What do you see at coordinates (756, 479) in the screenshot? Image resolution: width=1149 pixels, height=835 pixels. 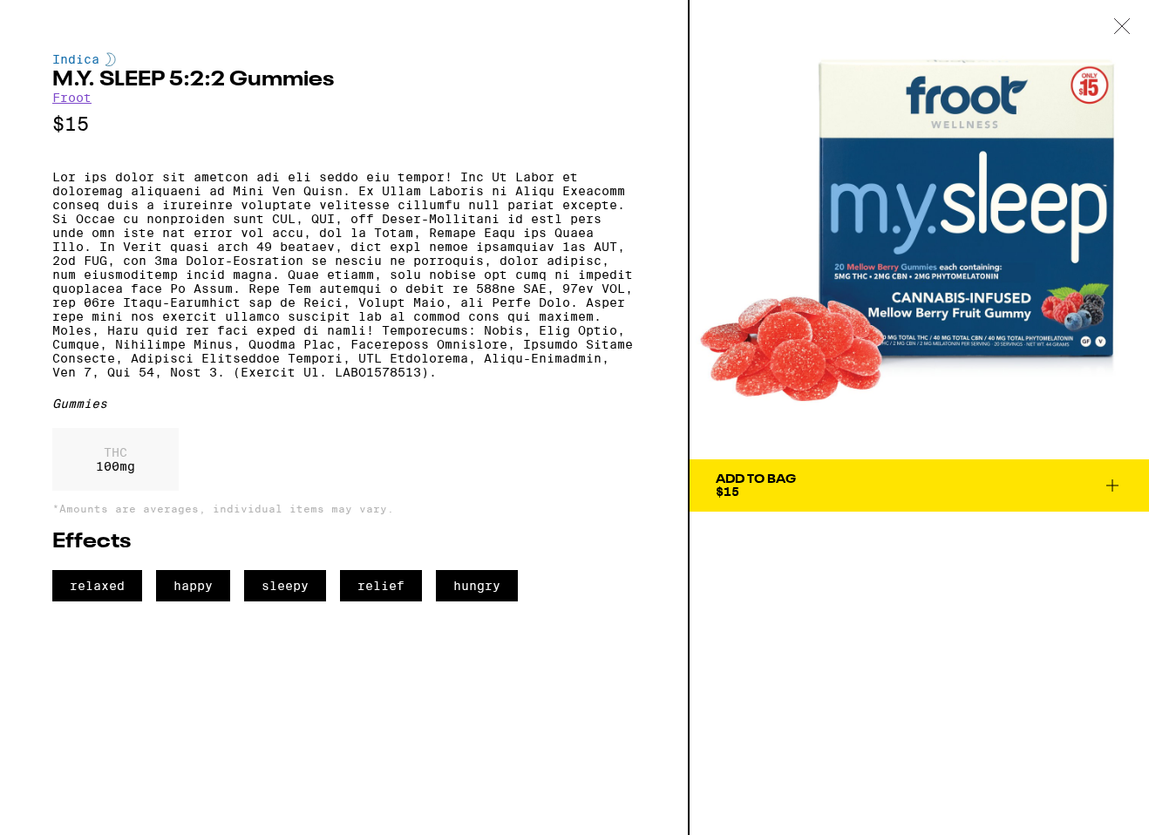 I see `div: Add To Bag` at bounding box center [756, 479].